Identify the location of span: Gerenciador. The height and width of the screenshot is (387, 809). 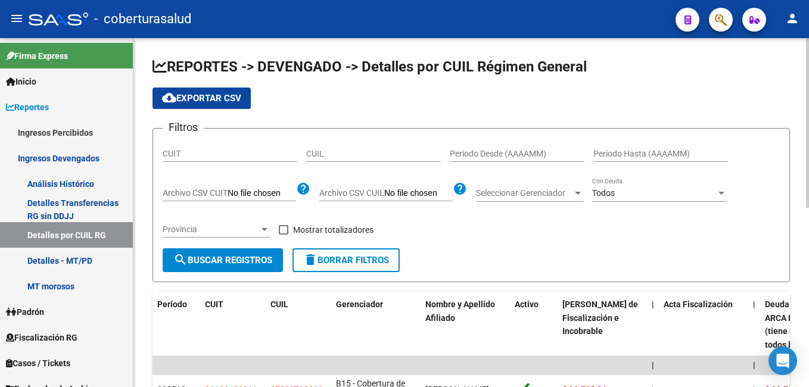
(359, 305).